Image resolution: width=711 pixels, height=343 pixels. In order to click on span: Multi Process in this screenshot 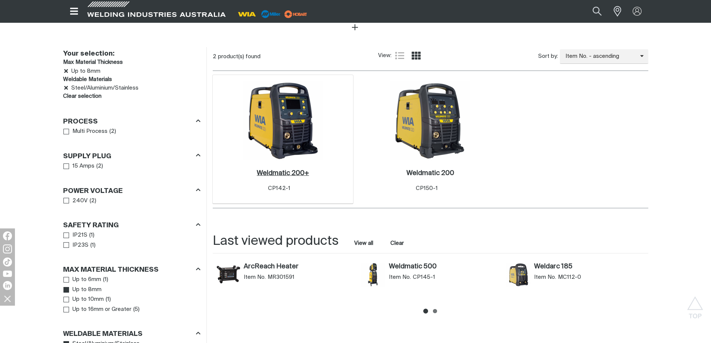, I will do `click(90, 131)`.